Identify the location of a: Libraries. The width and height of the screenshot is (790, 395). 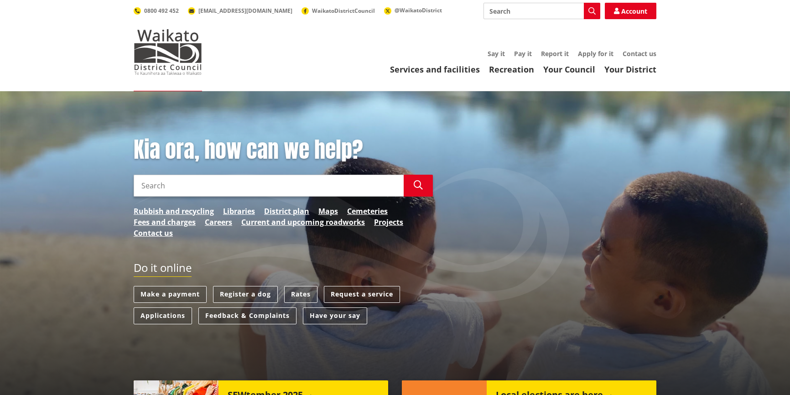
(239, 211).